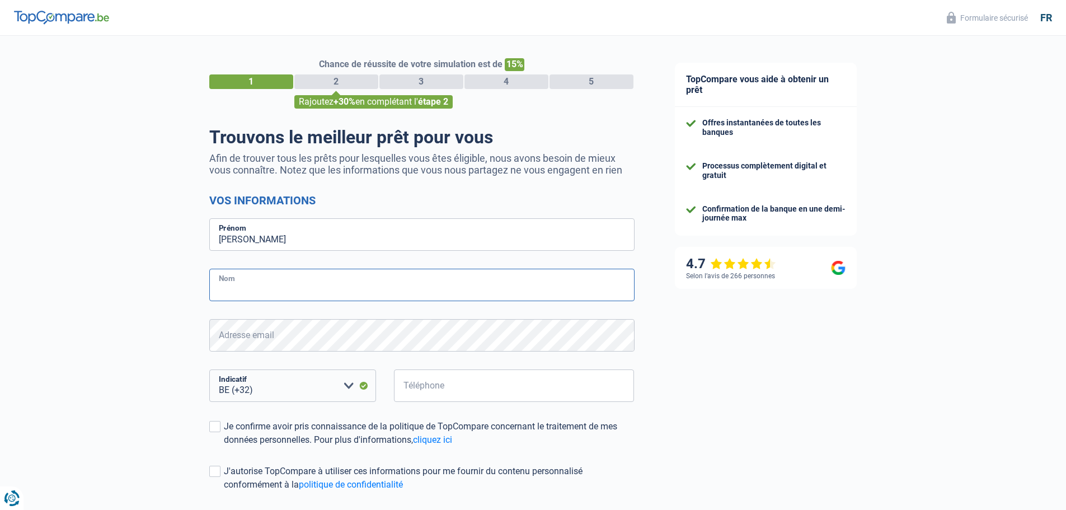  Describe the element at coordinates (433, 439) in the screenshot. I see `a: cliquez ici` at that location.